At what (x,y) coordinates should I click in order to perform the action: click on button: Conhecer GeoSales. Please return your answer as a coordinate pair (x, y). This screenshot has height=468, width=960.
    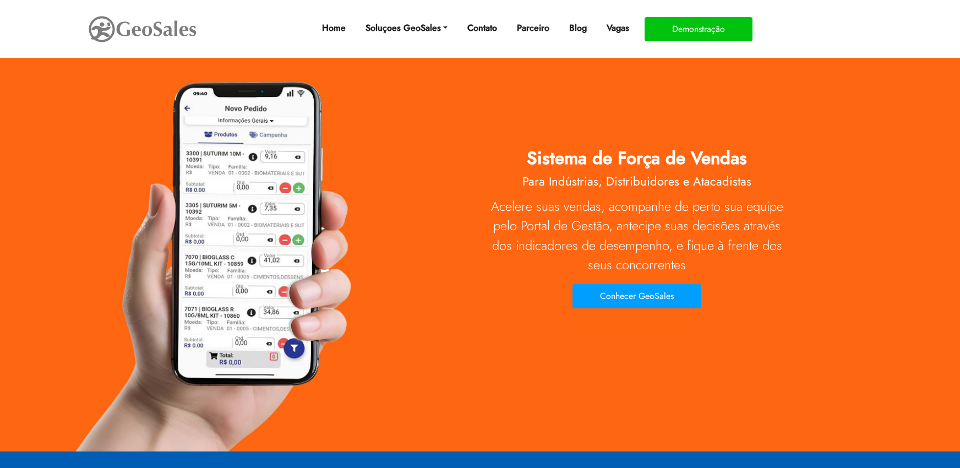
    Looking at the image, I should click on (637, 296).